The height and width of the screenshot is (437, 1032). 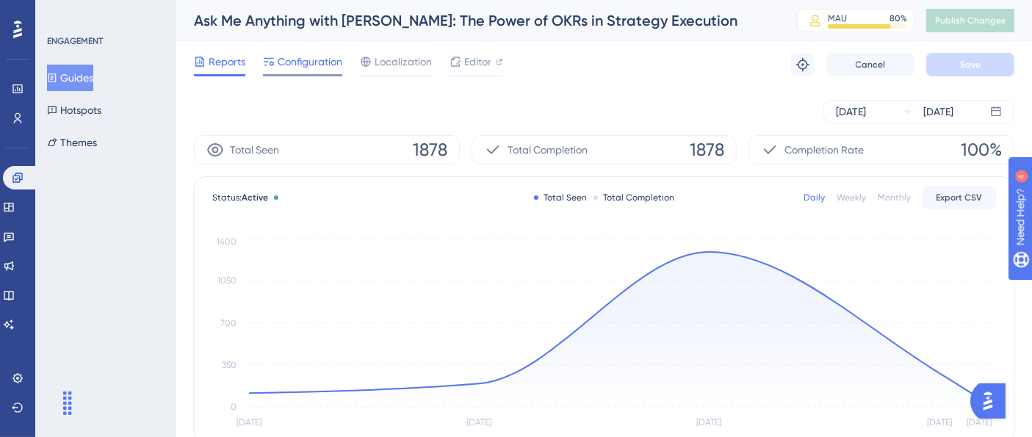 I want to click on span: Cancel, so click(x=871, y=65).